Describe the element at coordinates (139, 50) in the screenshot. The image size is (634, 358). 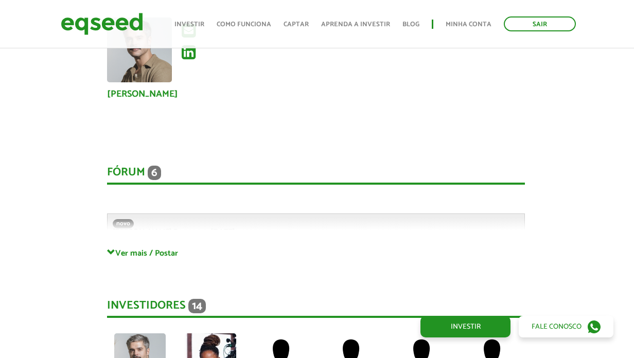
I see `img: Foto de Gentil Nascimento` at that location.